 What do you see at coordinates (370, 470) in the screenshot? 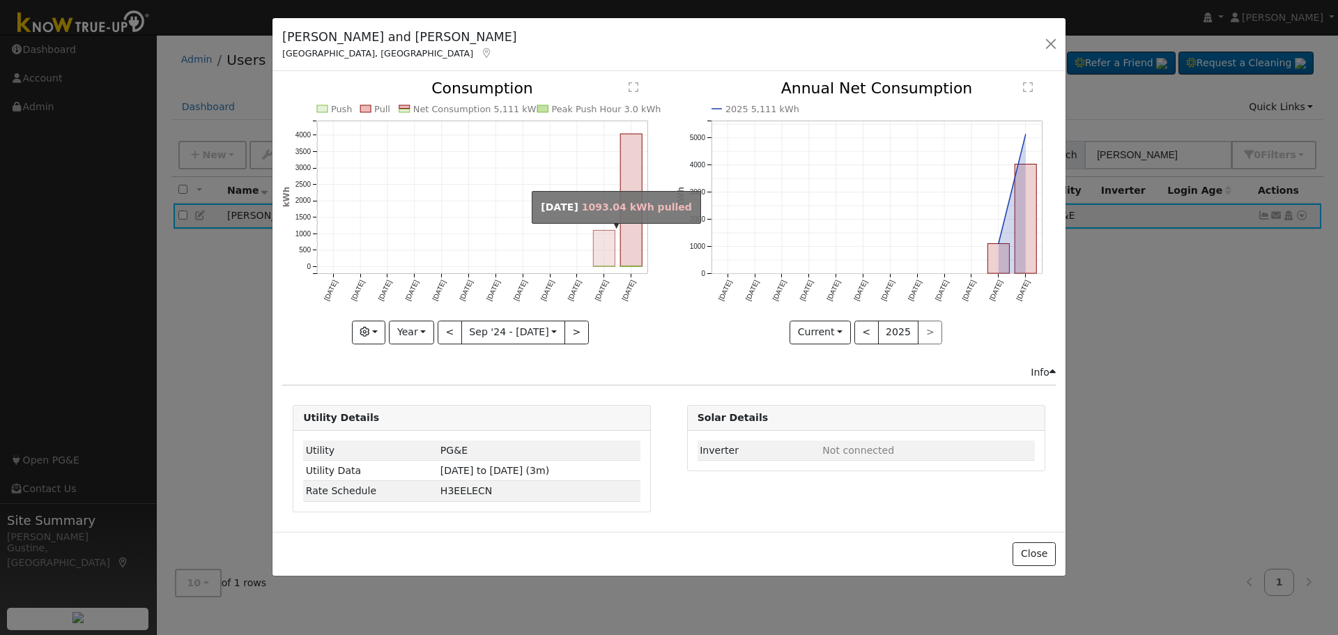
I see `td: Utility Data` at bounding box center [370, 470].